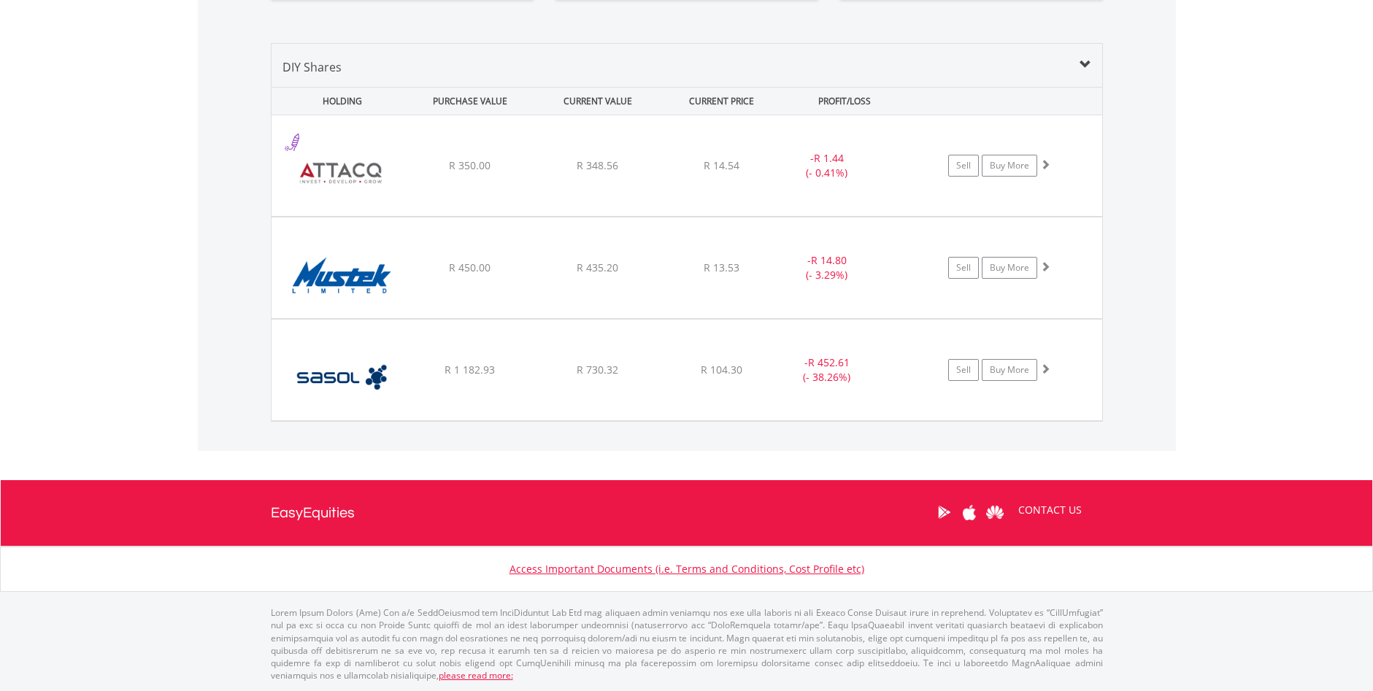  What do you see at coordinates (312, 513) in the screenshot?
I see `a: EasyEquities` at bounding box center [312, 513].